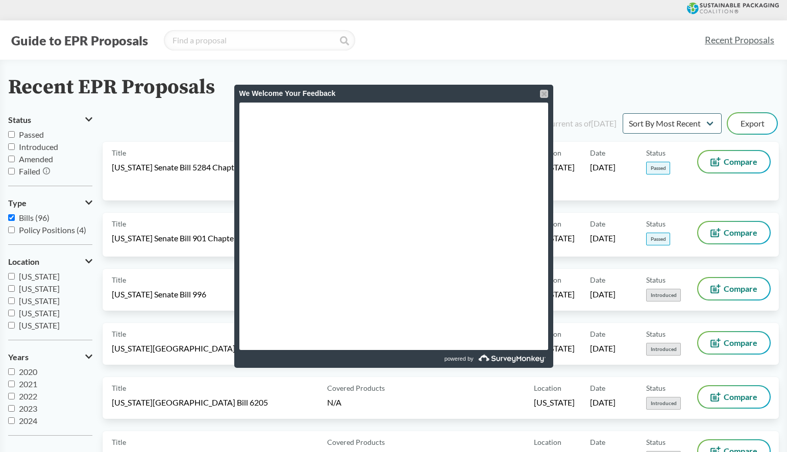 The width and height of the screenshot is (787, 452). Describe the element at coordinates (111, 87) in the screenshot. I see `h2: Recent EPR Proposals` at that location.